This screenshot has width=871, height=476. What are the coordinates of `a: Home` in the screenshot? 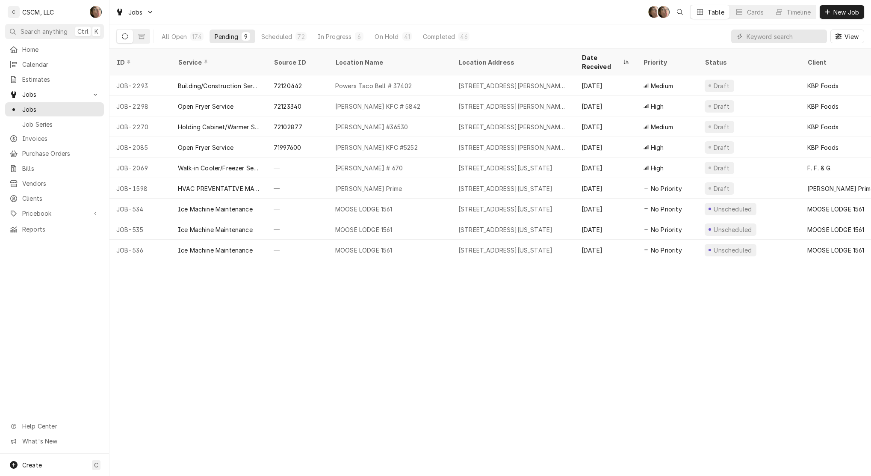 It's located at (54, 49).